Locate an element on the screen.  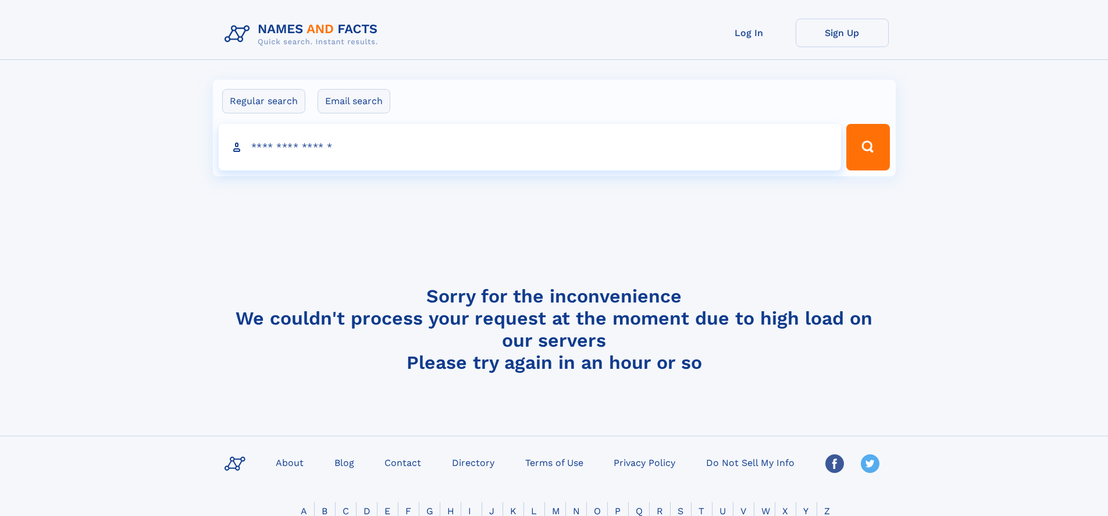
a: Terms of Use is located at coordinates (554, 462).